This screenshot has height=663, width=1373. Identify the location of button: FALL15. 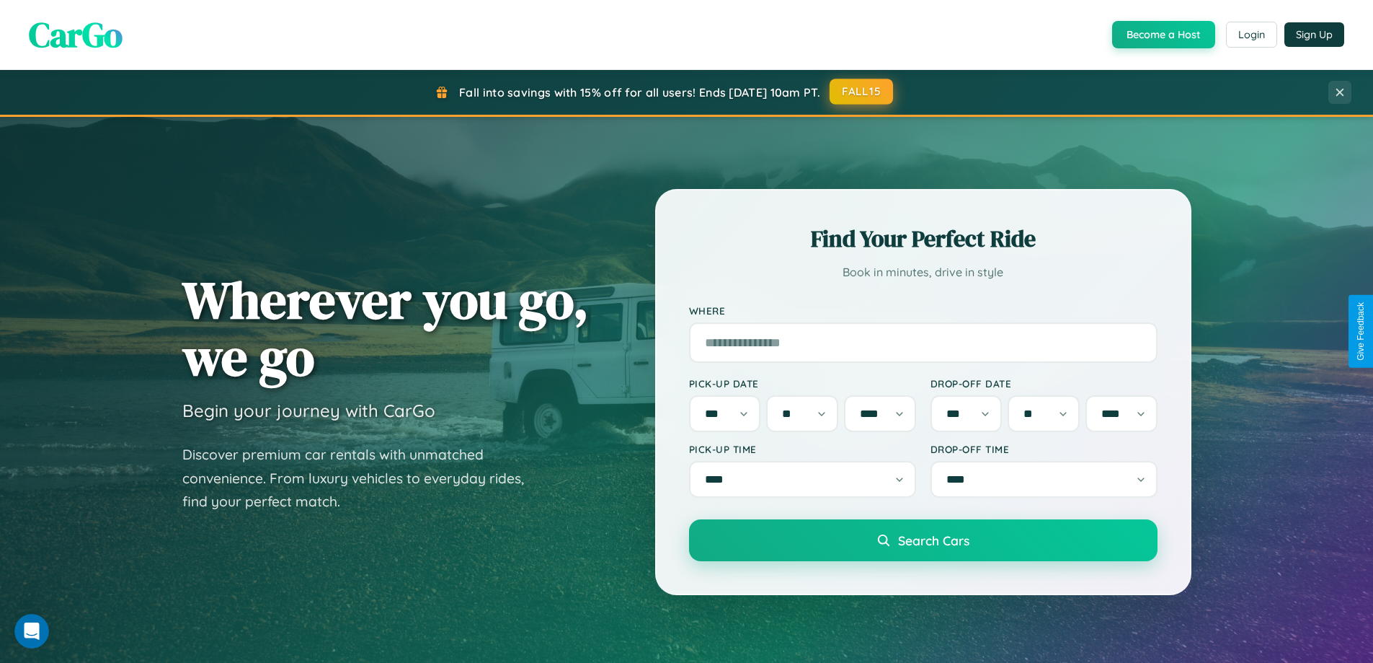
(861, 92).